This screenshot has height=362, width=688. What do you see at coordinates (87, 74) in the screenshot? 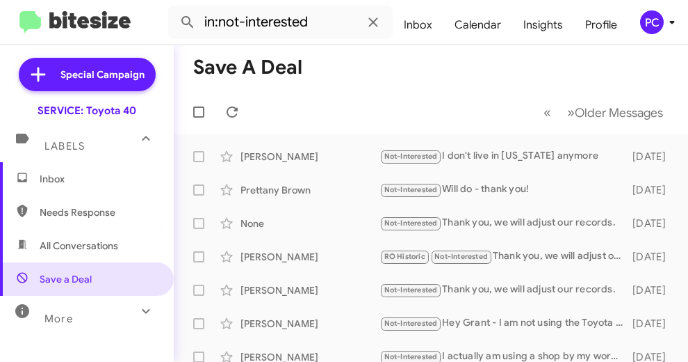
I see `a: Special Campaign` at bounding box center [87, 74].